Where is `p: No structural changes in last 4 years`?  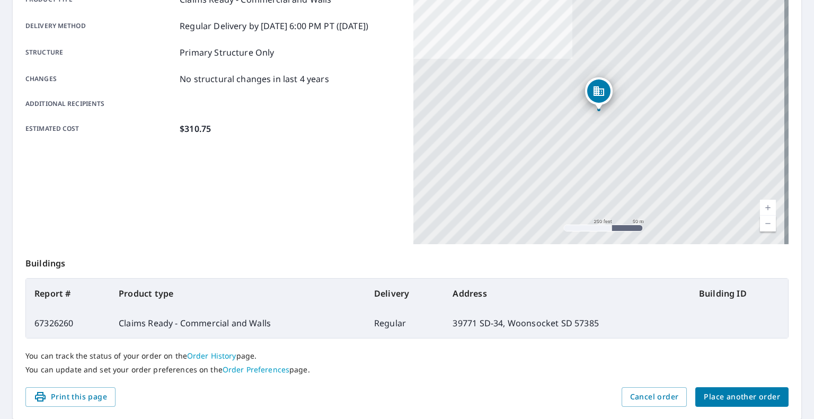
p: No structural changes in last 4 years is located at coordinates (254, 79).